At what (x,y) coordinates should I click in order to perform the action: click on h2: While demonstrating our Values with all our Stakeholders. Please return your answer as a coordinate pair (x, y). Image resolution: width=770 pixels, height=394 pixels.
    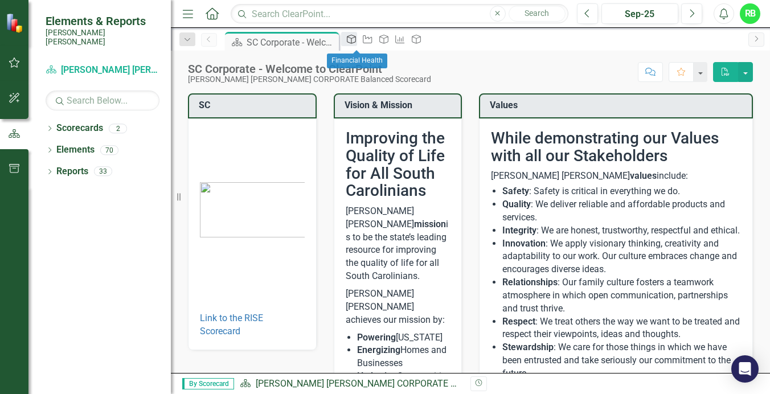
    Looking at the image, I should click on (616, 148).